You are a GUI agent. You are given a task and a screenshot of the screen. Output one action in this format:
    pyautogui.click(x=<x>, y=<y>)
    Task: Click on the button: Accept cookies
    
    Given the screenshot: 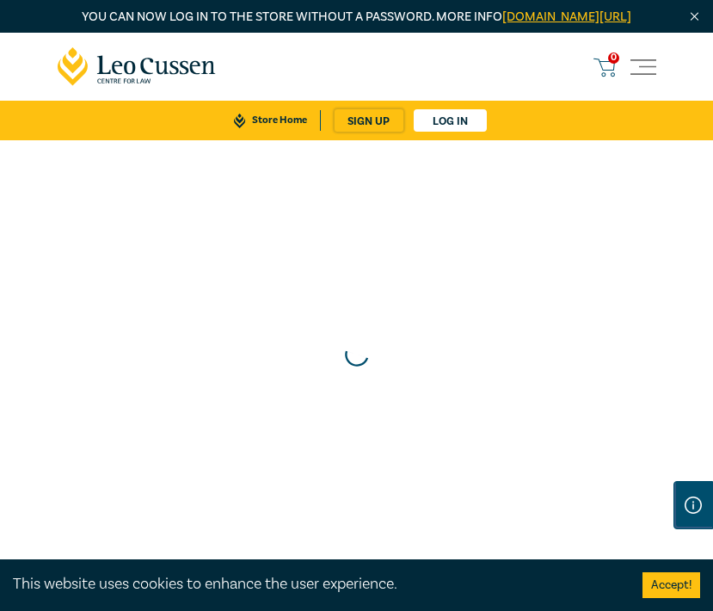 What is the action you would take?
    pyautogui.click(x=671, y=585)
    